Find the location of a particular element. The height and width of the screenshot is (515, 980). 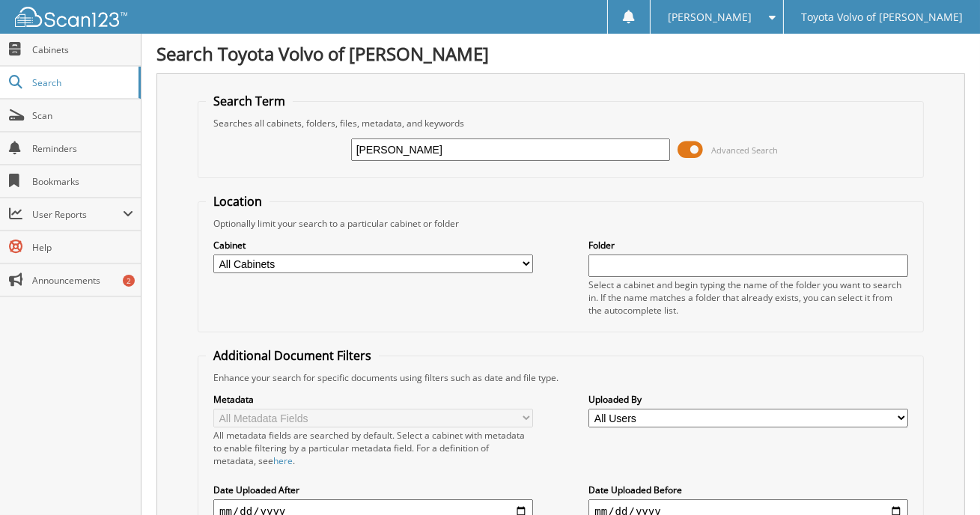

div: 2 is located at coordinates (129, 281).